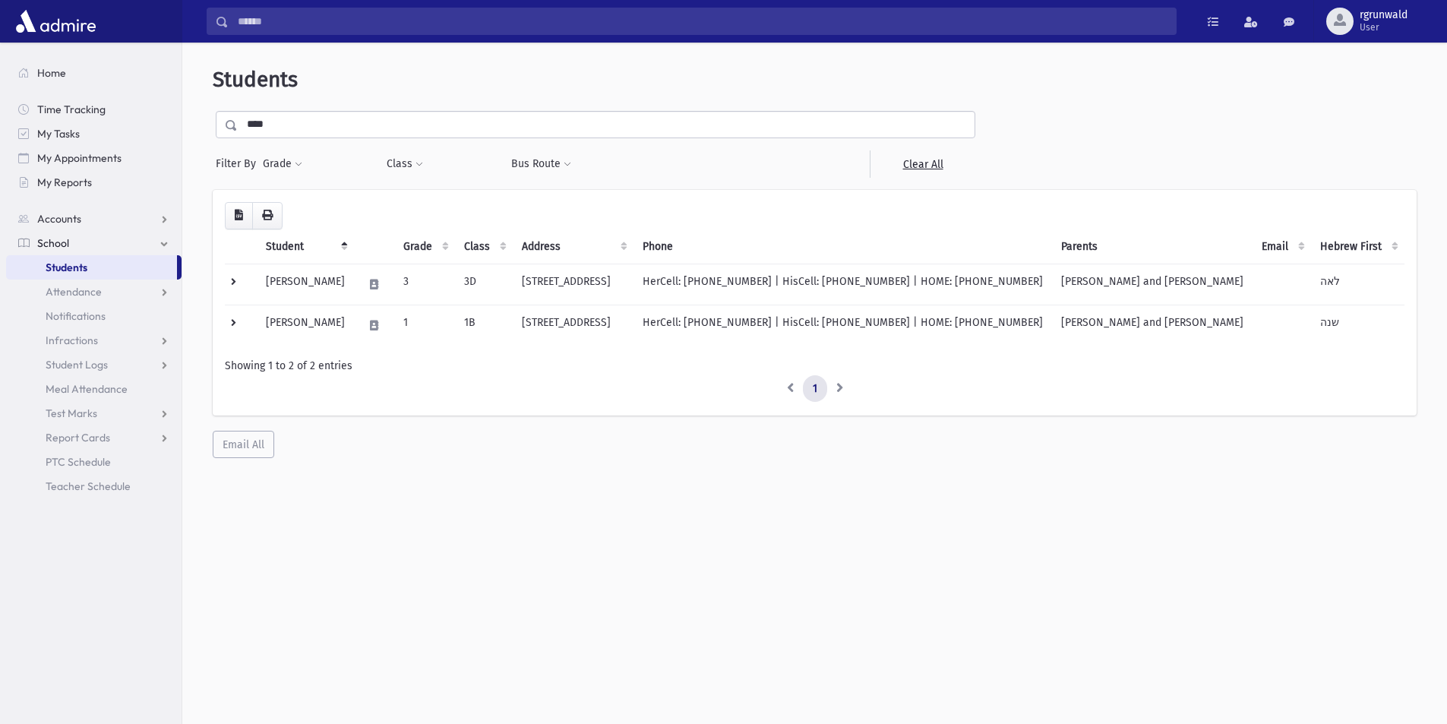 The width and height of the screenshot is (1447, 724). Describe the element at coordinates (1281, 247) in the screenshot. I see `th: Email: activate to sort column ascending` at that location.